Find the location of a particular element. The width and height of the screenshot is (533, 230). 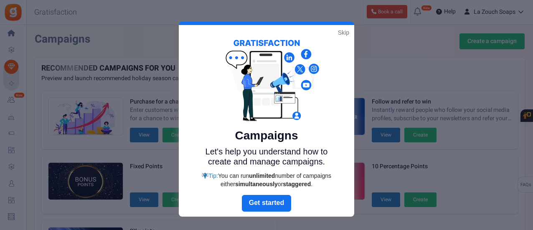

div: Tip: is located at coordinates (267, 180).